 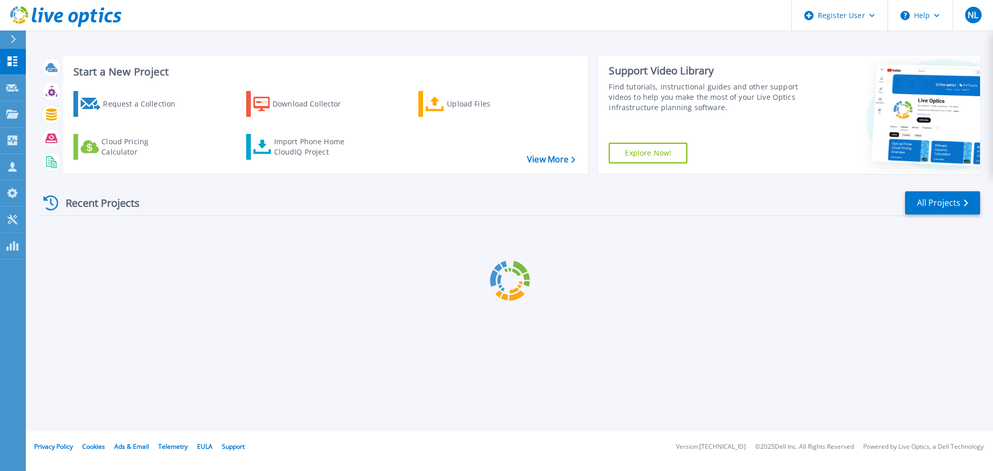 What do you see at coordinates (233, 446) in the screenshot?
I see `a: Support` at bounding box center [233, 446].